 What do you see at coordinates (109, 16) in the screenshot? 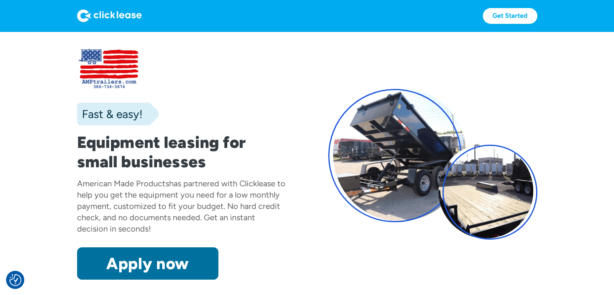
I see `img: Logo` at bounding box center [109, 16].